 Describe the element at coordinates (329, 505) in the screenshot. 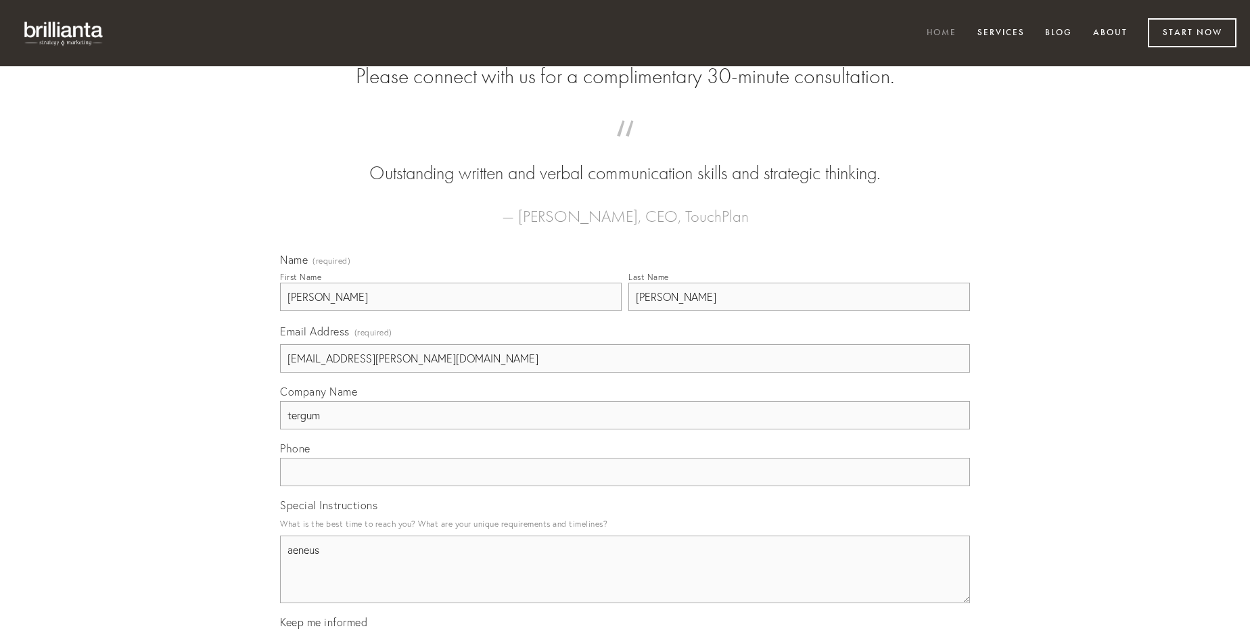

I see `span: Special Instructions` at that location.